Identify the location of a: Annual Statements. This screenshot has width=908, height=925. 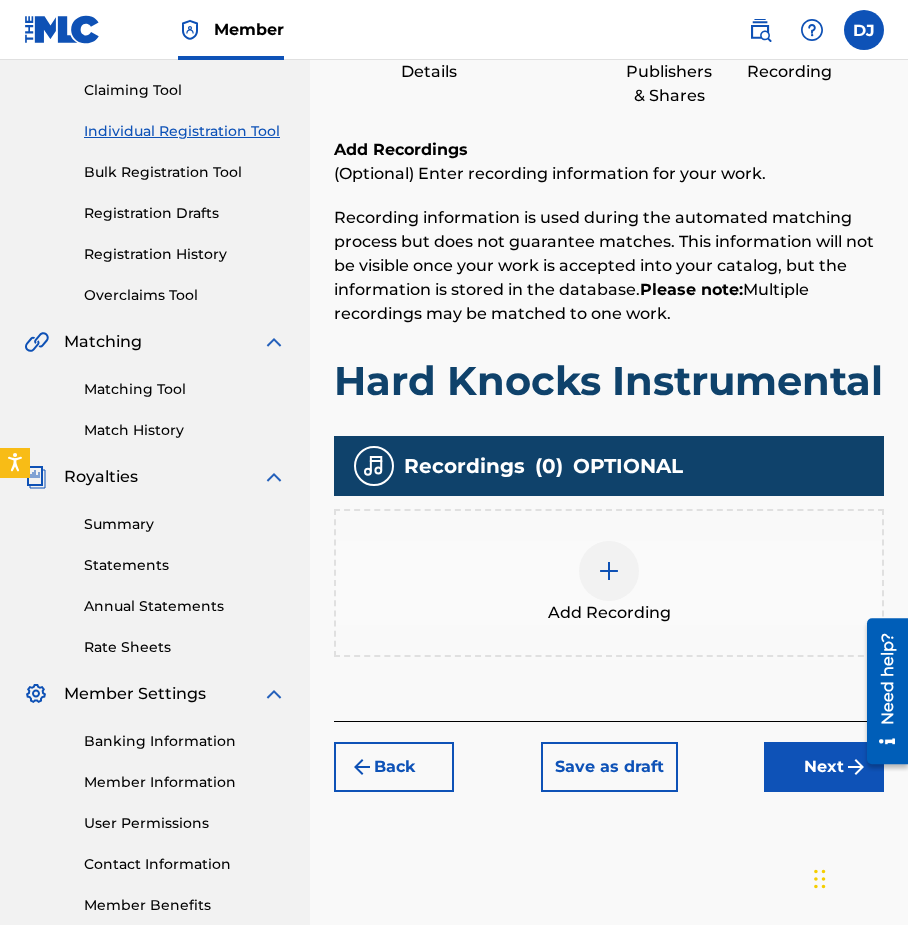
(185, 606).